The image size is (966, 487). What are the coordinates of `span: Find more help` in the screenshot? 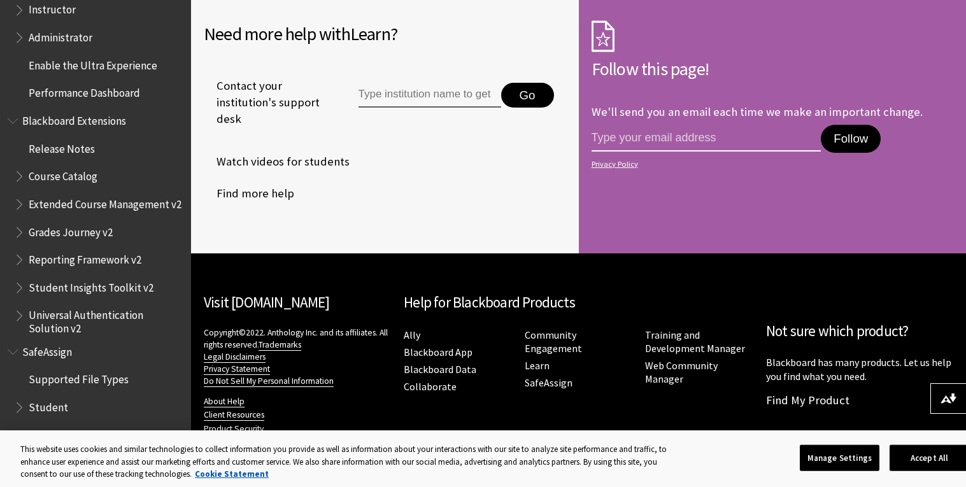 It's located at (249, 194).